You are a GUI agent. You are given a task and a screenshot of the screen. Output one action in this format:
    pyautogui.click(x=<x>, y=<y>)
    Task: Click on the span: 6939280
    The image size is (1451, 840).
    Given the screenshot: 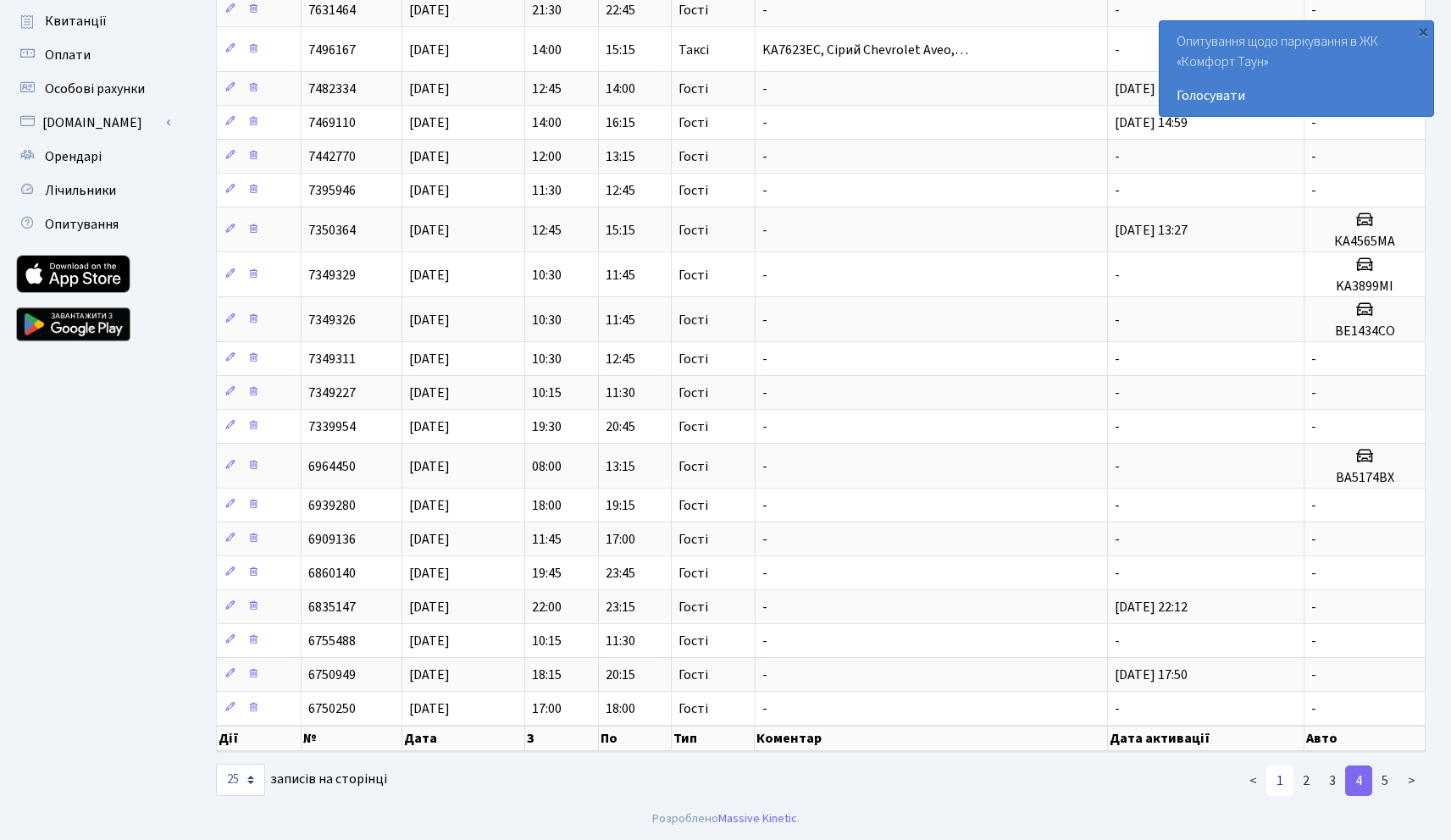 What is the action you would take?
    pyautogui.click(x=332, y=506)
    